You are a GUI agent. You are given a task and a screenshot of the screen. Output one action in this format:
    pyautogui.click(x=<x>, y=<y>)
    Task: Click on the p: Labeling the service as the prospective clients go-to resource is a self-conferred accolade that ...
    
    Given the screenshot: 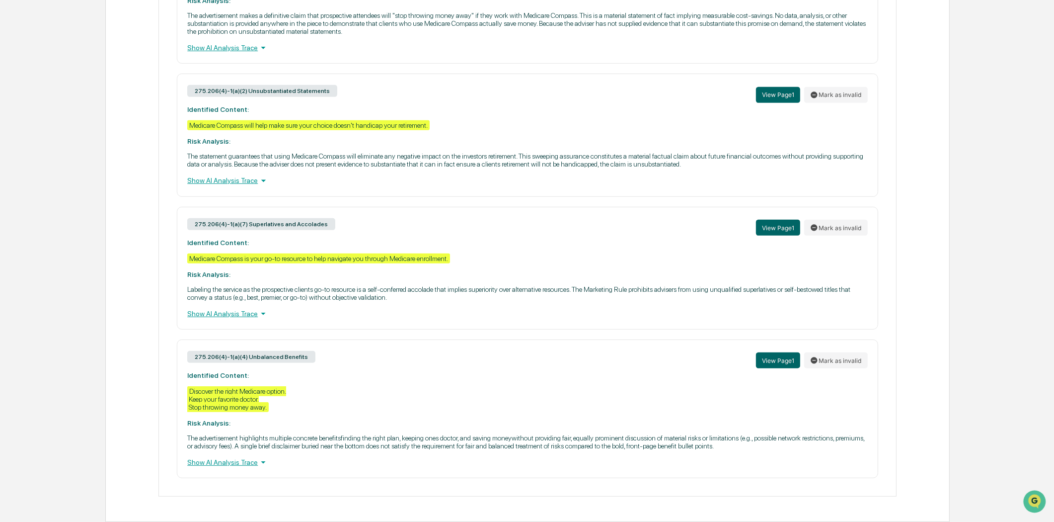 What is the action you would take?
    pyautogui.click(x=527, y=293)
    